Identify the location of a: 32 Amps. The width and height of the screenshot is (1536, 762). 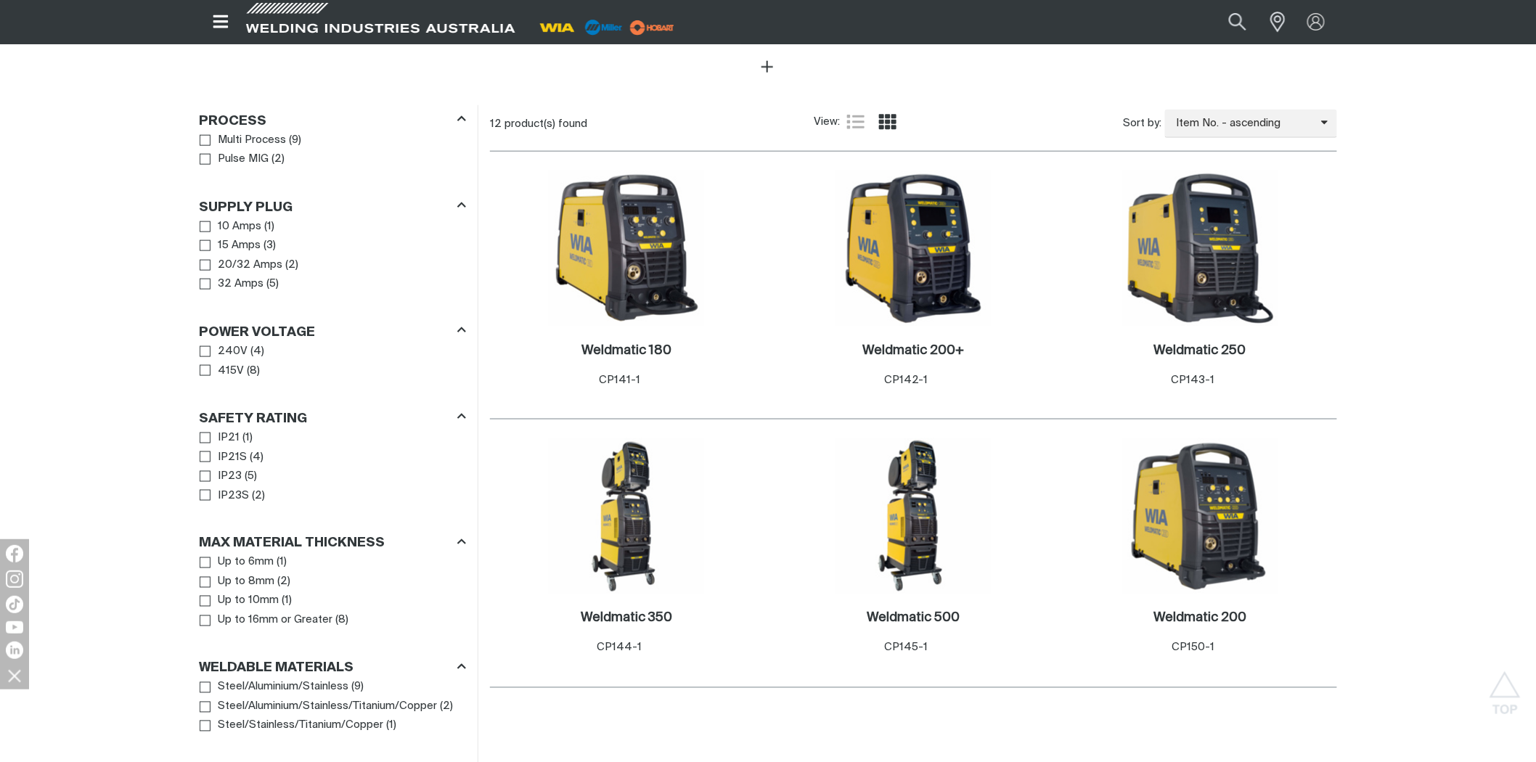
(232, 284).